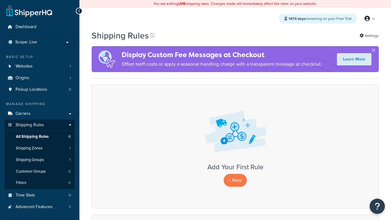 The height and width of the screenshot is (220, 391). What do you see at coordinates (40, 114) in the screenshot?
I see `a: Carriers` at bounding box center [40, 114].